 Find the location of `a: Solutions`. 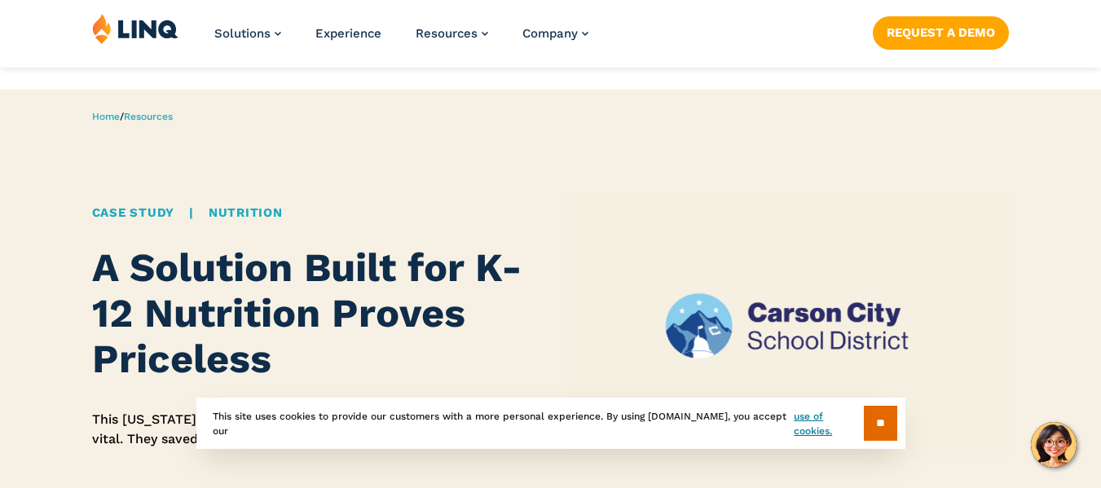

a: Solutions is located at coordinates (248, 33).